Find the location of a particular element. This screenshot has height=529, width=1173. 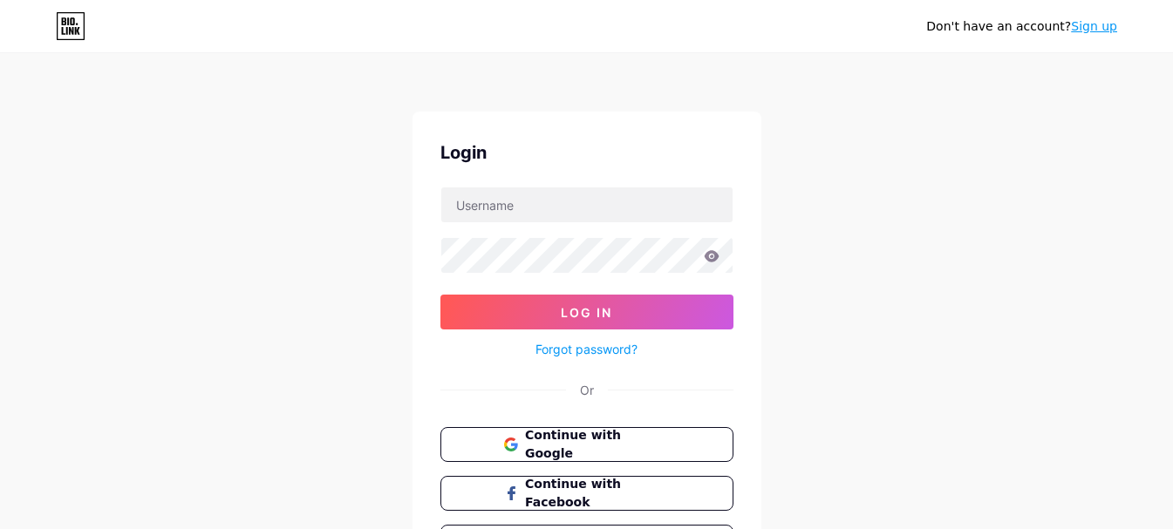

a: Sign up is located at coordinates (1094, 26).